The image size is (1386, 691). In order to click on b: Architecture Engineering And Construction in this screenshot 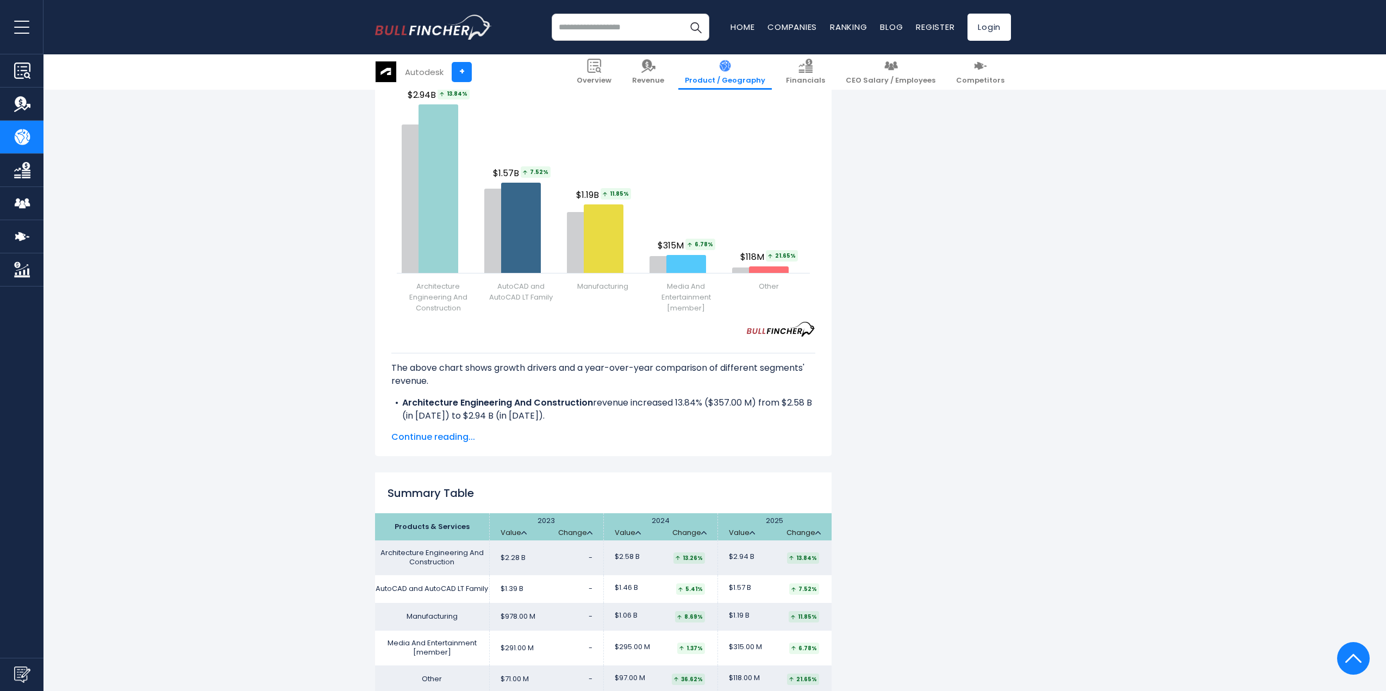, I will do `click(497, 402)`.